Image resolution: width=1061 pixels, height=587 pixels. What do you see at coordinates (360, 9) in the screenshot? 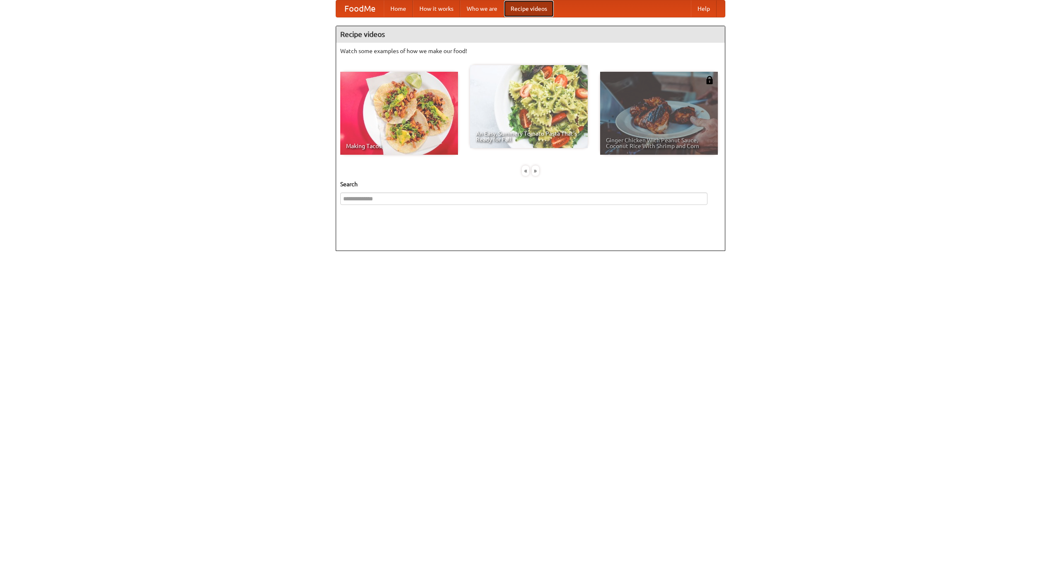
I see `a: FoodMe` at bounding box center [360, 9].